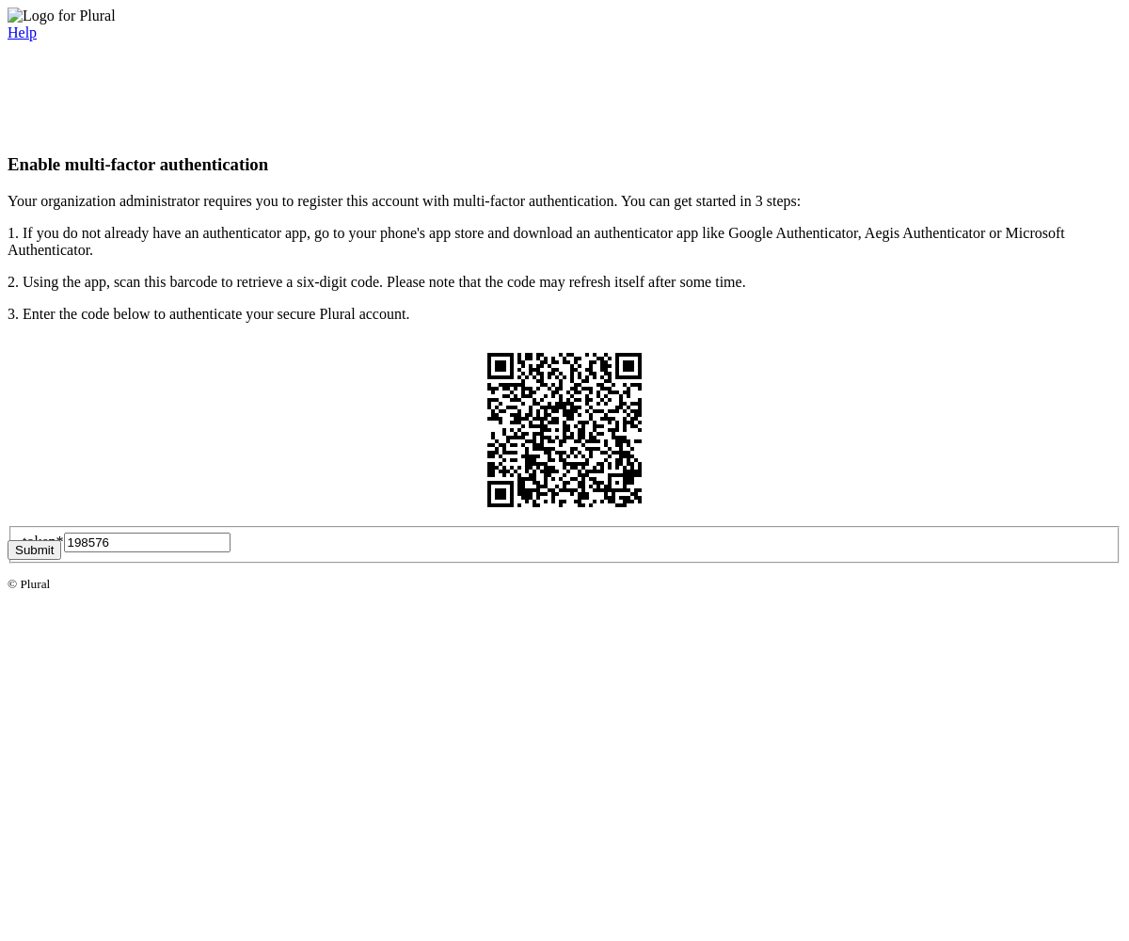 The height and width of the screenshot is (941, 1129). What do you see at coordinates (147, 542) in the screenshot?
I see `input: Six-digit code` at bounding box center [147, 542].